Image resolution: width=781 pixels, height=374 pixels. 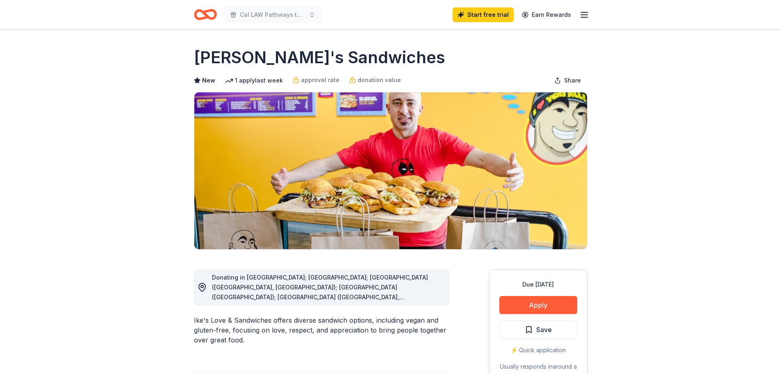 I want to click on a: Start free trial, so click(x=483, y=15).